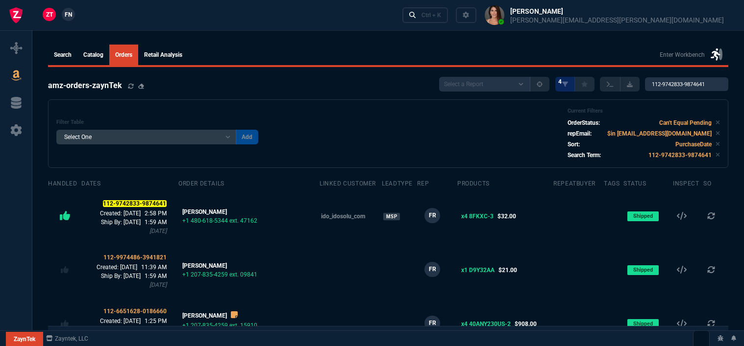  I want to click on code: PurchaseDate, so click(693, 145).